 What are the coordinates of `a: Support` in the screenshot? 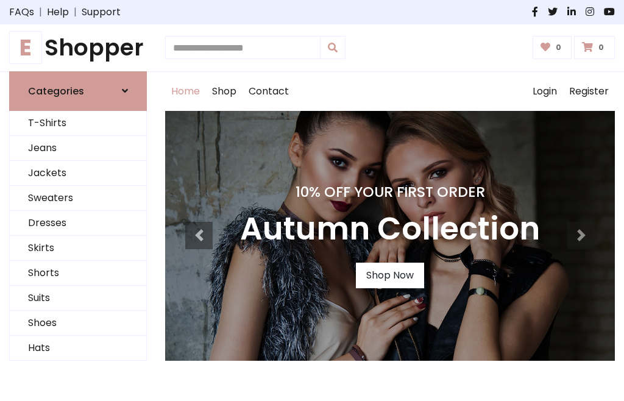 It's located at (101, 12).